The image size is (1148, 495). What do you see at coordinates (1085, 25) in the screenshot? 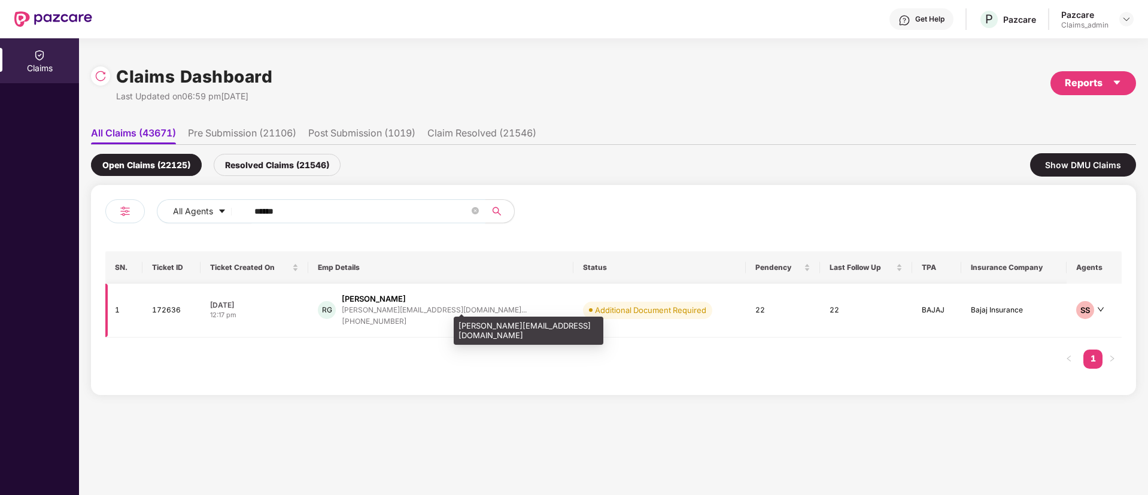
I see `div: Claims_admin` at bounding box center [1085, 25].